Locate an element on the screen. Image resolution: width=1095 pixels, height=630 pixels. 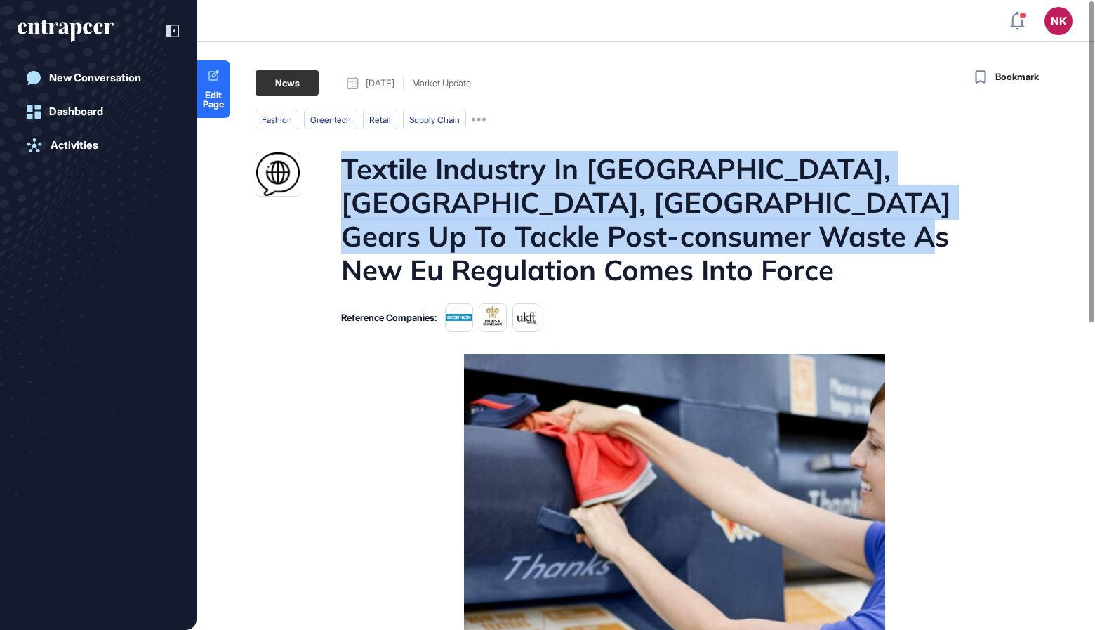
div: Reference Companies: is located at coordinates (389, 317).